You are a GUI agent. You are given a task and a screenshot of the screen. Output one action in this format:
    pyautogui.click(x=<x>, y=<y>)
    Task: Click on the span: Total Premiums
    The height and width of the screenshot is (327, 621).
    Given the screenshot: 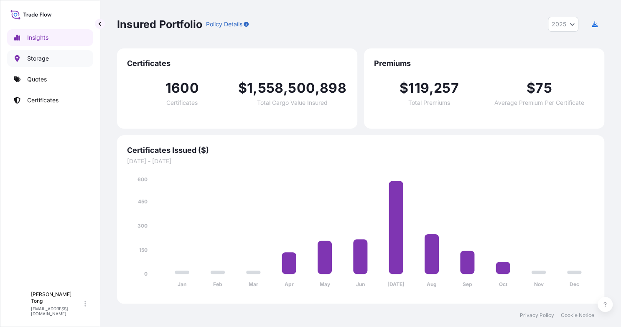 What is the action you would take?
    pyautogui.click(x=429, y=103)
    